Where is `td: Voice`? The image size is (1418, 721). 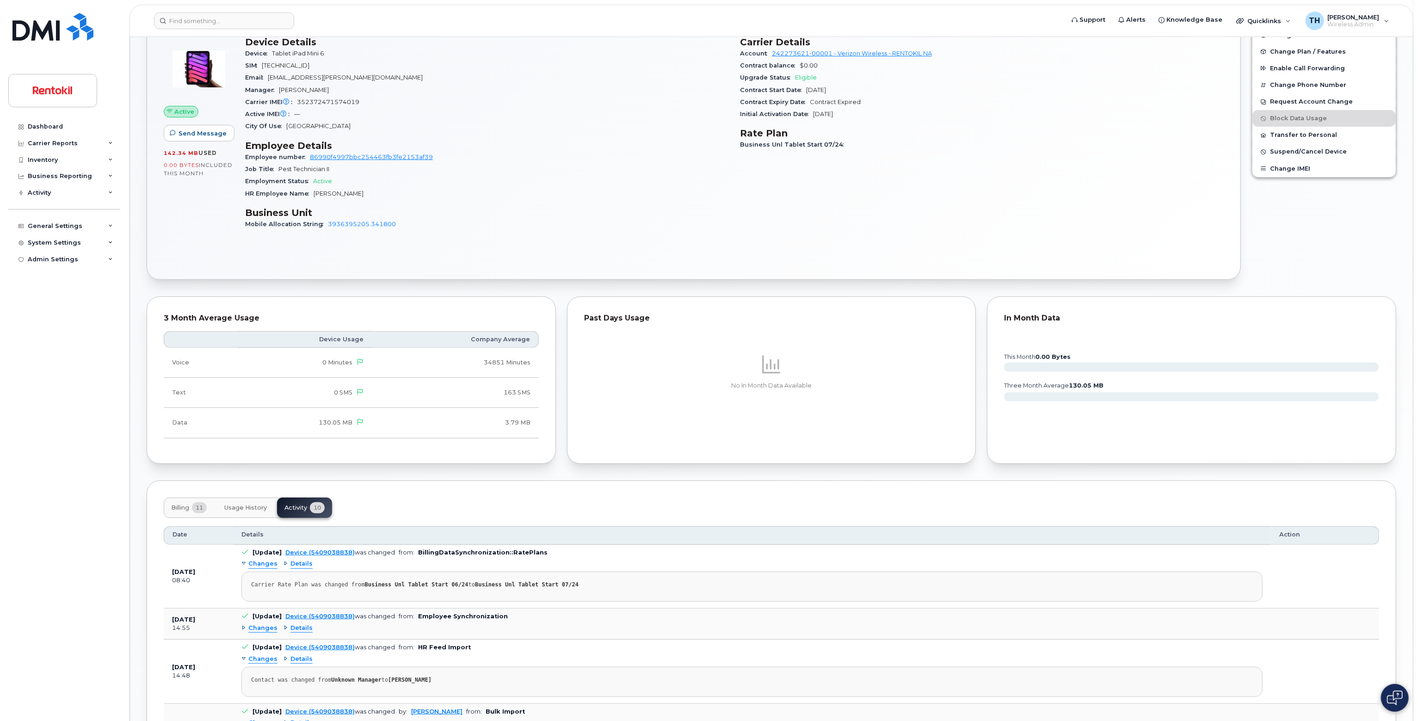
td: Voice is located at coordinates (201, 363).